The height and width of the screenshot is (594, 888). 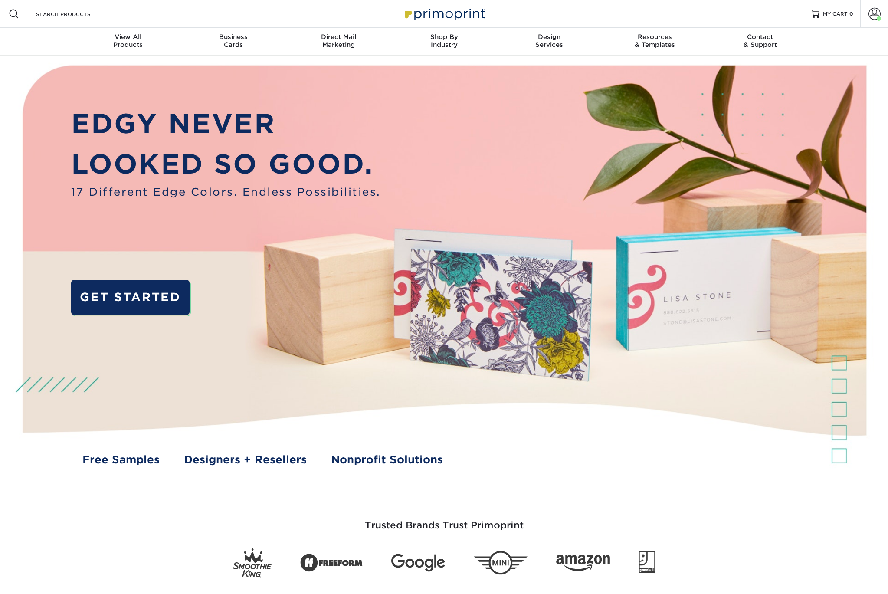 I want to click on img: Amazon, so click(x=583, y=563).